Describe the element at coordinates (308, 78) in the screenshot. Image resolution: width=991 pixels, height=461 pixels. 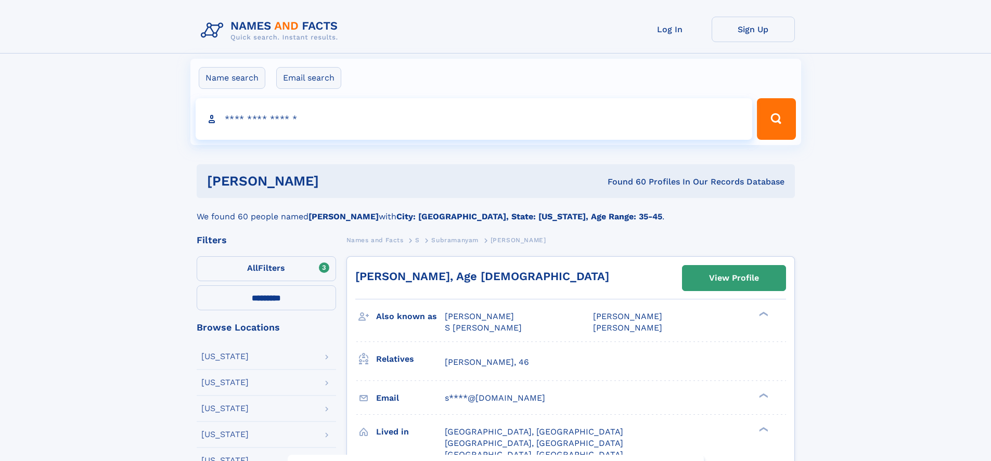
I see `label: Email search` at that location.